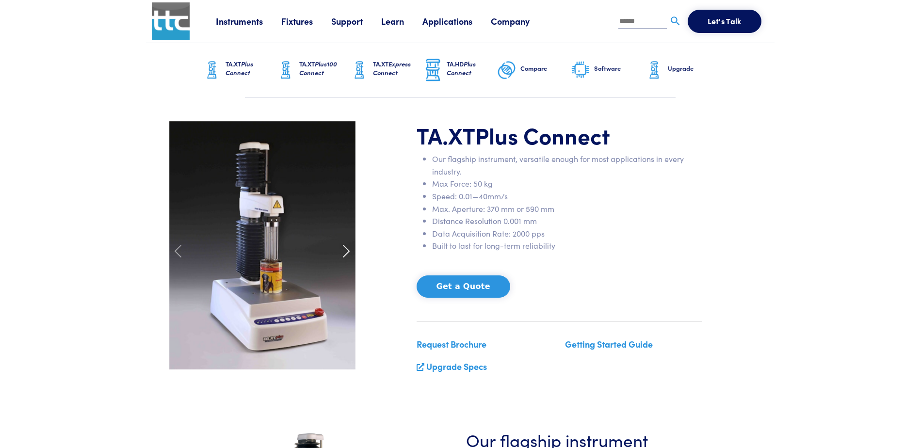 The height and width of the screenshot is (448, 920). What do you see at coordinates (456, 21) in the screenshot?
I see `a: Applications` at bounding box center [456, 21].